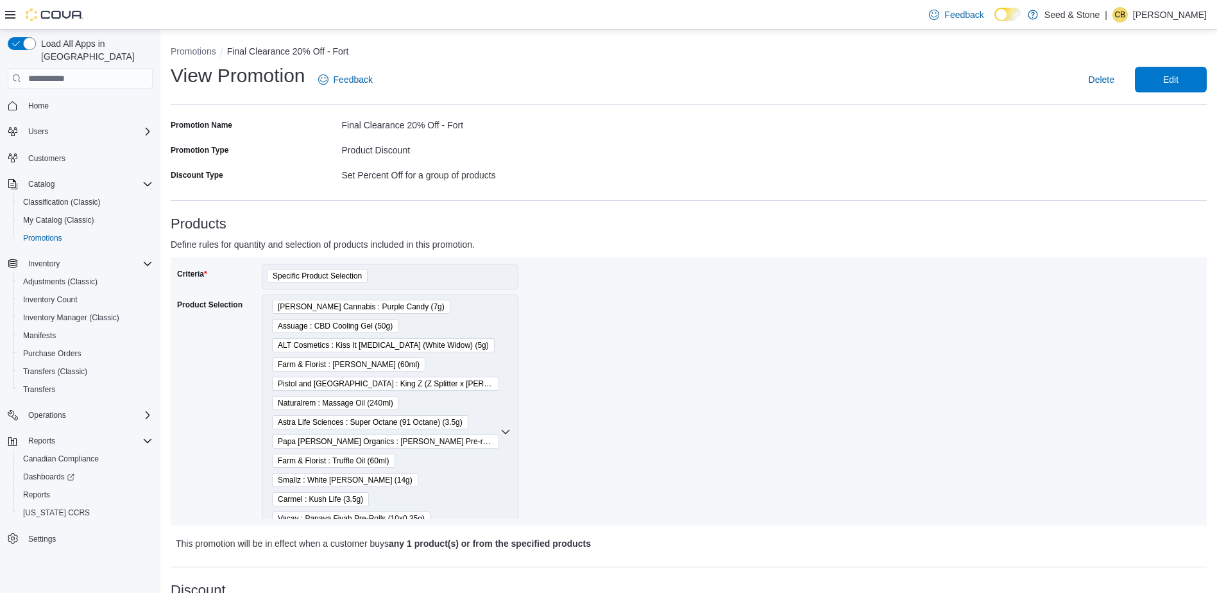 This screenshot has height=593, width=1217. Describe the element at coordinates (85, 459) in the screenshot. I see `button: Canadian Compliance` at that location.